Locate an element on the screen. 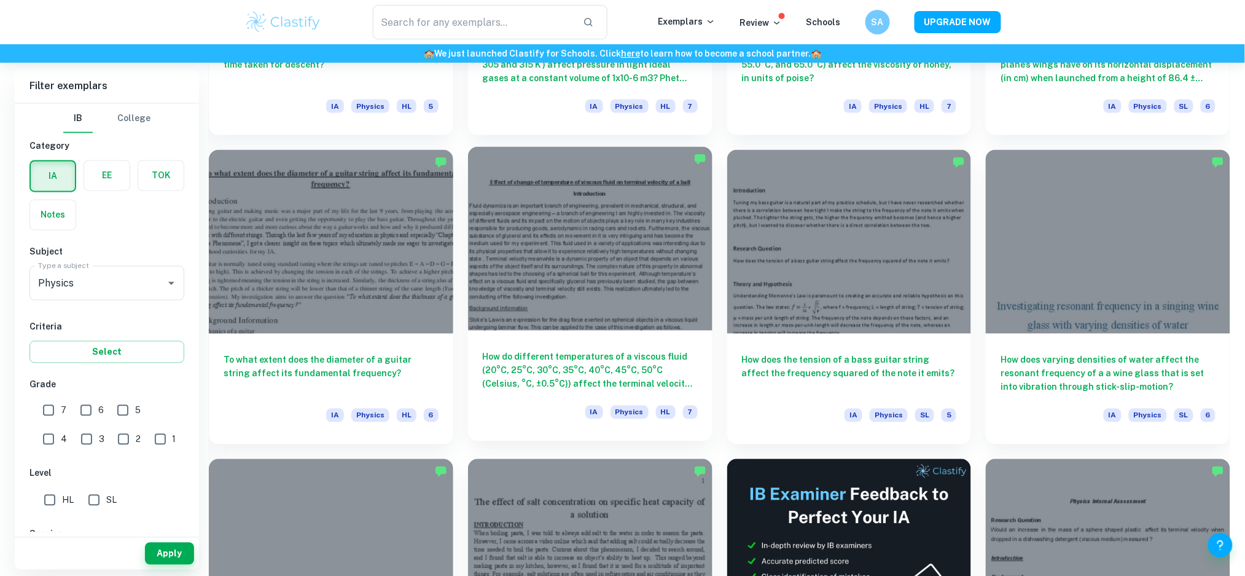  h6: To what extent does the diameter of a guitar string affect its fundamental frequency? is located at coordinates (331, 373).